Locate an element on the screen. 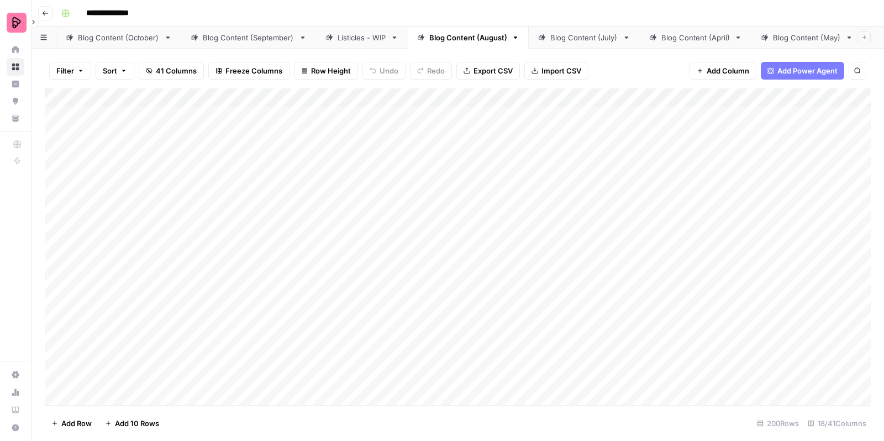 The image size is (884, 441). button: Redo is located at coordinates (431, 71).